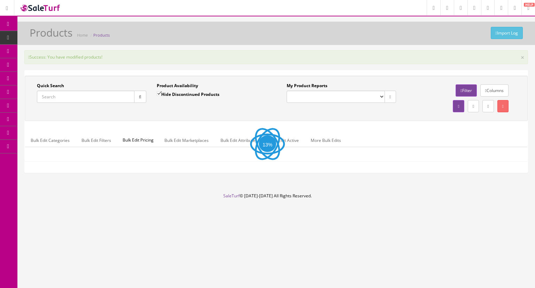 The width and height of the screenshot is (535, 288). What do you see at coordinates (50, 86) in the screenshot?
I see `label: Quick Search` at bounding box center [50, 86].